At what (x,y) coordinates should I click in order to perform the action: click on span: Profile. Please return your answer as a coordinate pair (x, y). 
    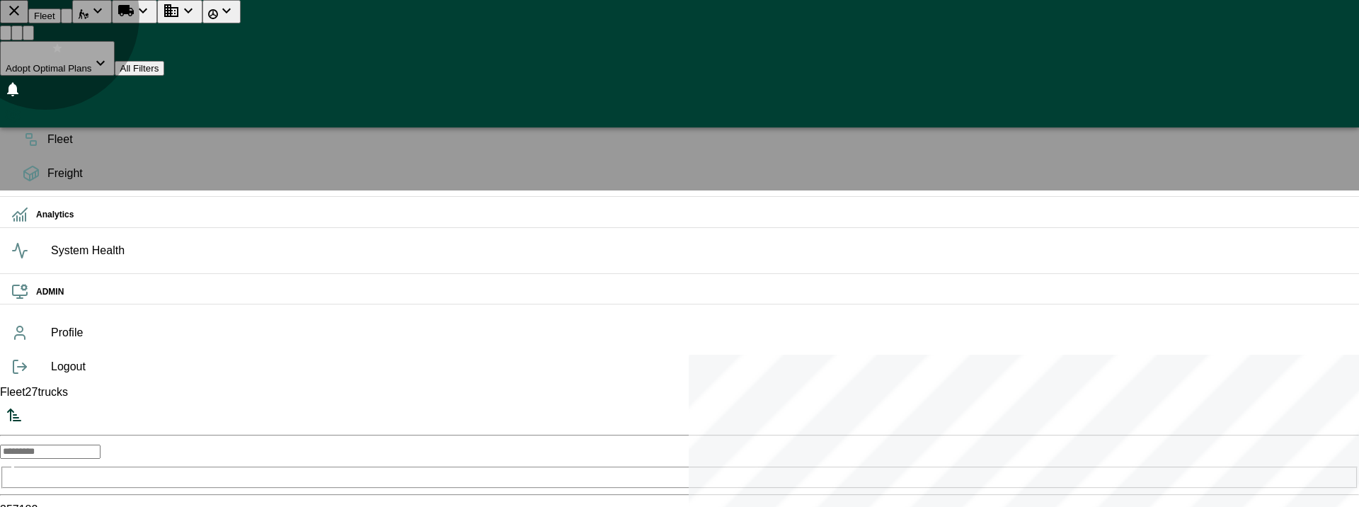
    Looking at the image, I should click on (699, 333).